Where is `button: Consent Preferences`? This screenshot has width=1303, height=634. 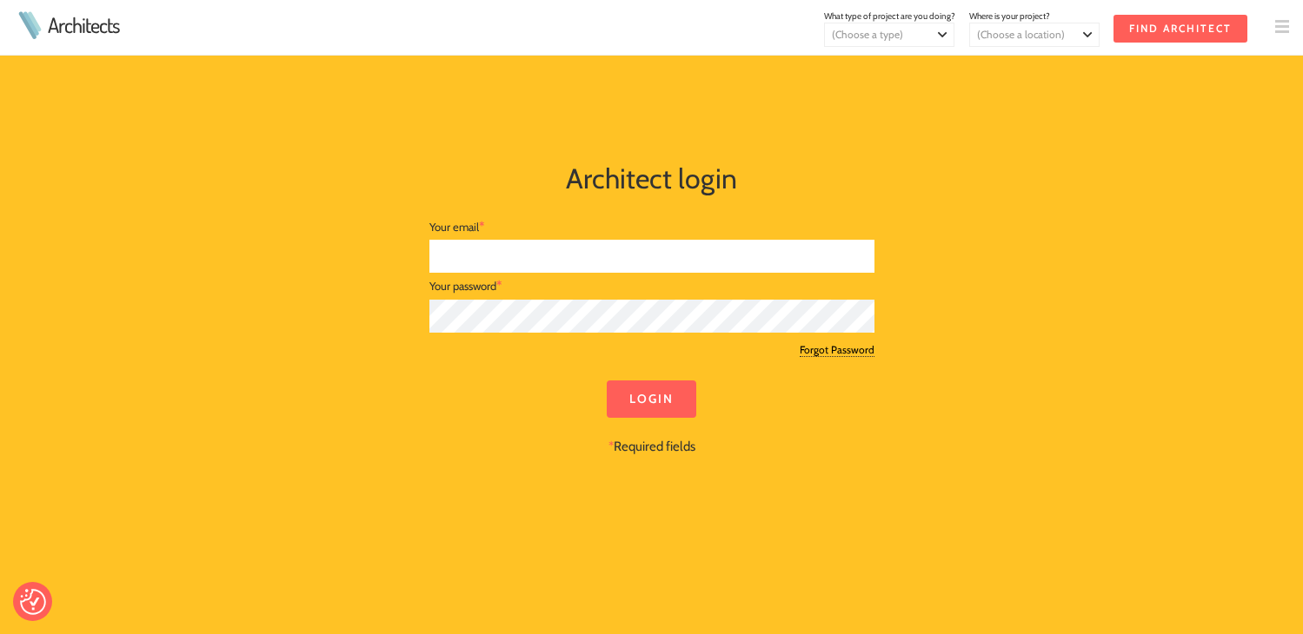 button: Consent Preferences is located at coordinates (33, 602).